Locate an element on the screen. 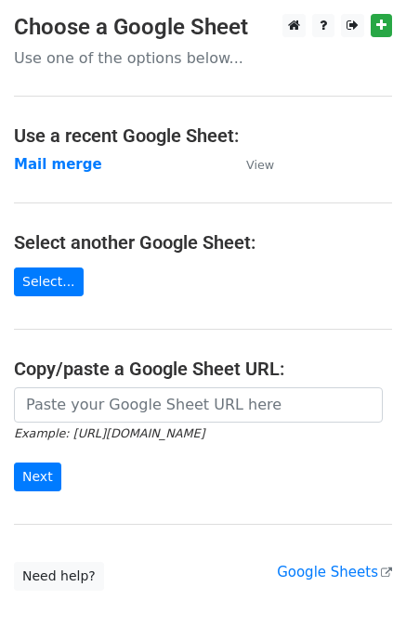 The width and height of the screenshot is (406, 626). a: Need help? is located at coordinates (59, 576).